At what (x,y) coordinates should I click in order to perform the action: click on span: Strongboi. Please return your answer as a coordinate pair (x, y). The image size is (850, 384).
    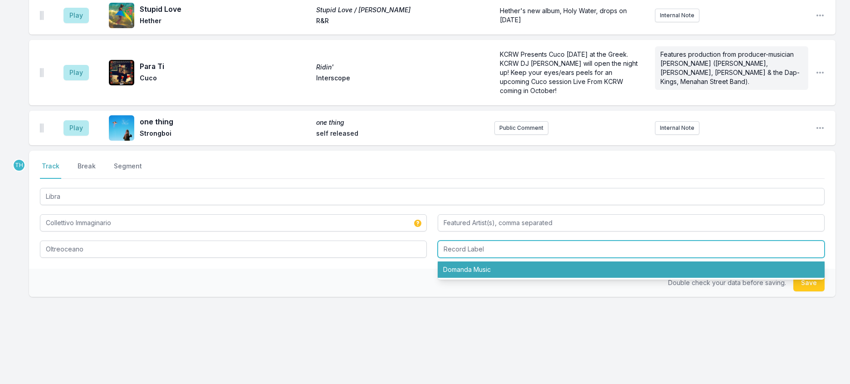
    Looking at the image, I should click on (225, 134).